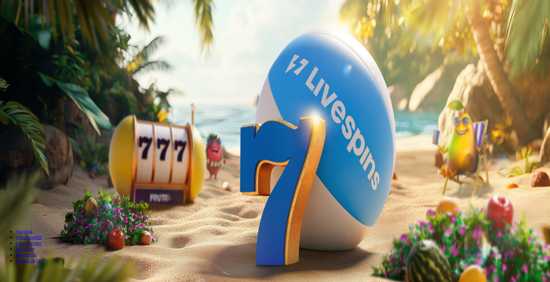  I want to click on span: Jackpotit, so click(25, 249).